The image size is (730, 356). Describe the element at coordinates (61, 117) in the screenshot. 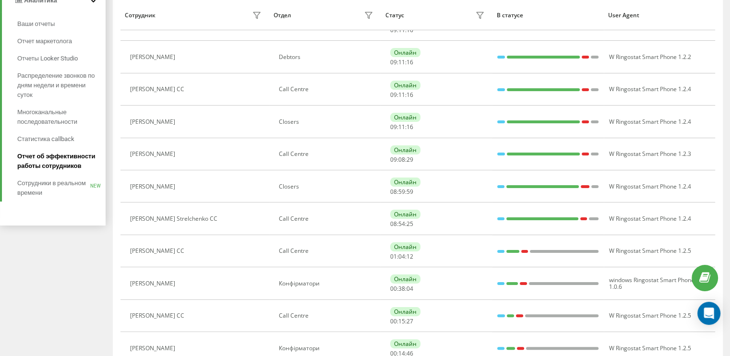

I see `a: Многоканальные последовательности` at that location.